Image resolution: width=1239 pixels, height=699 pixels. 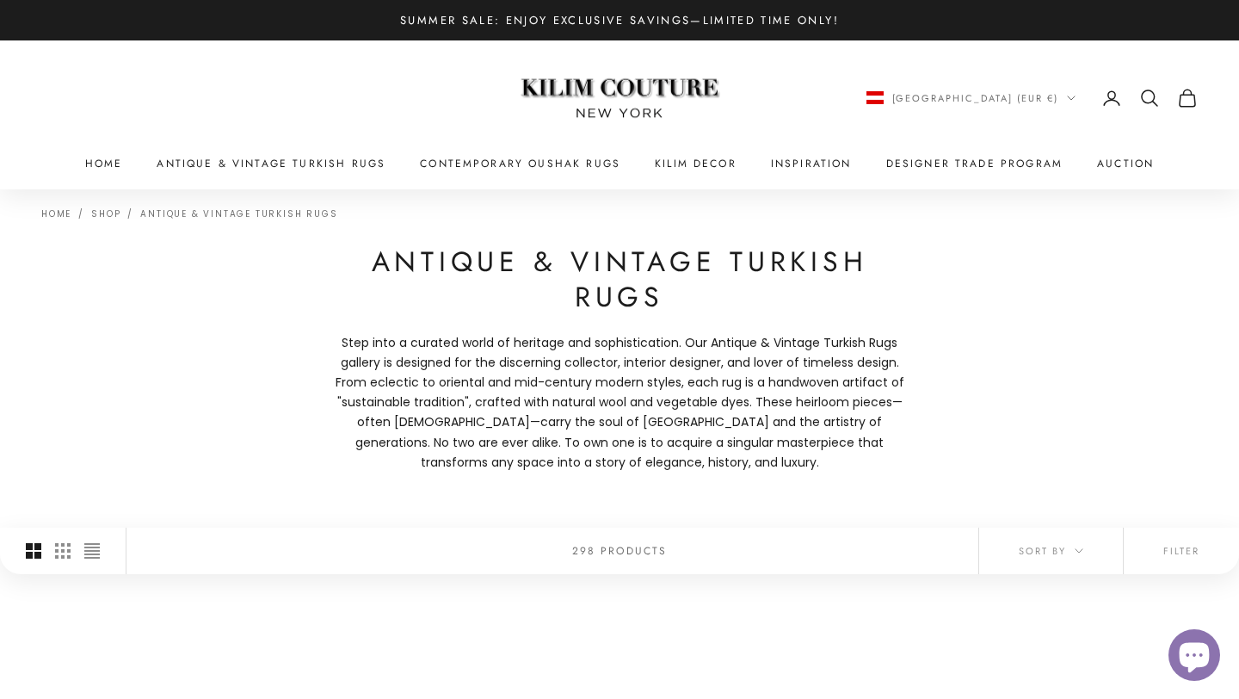 I want to click on a: Shop, so click(x=106, y=213).